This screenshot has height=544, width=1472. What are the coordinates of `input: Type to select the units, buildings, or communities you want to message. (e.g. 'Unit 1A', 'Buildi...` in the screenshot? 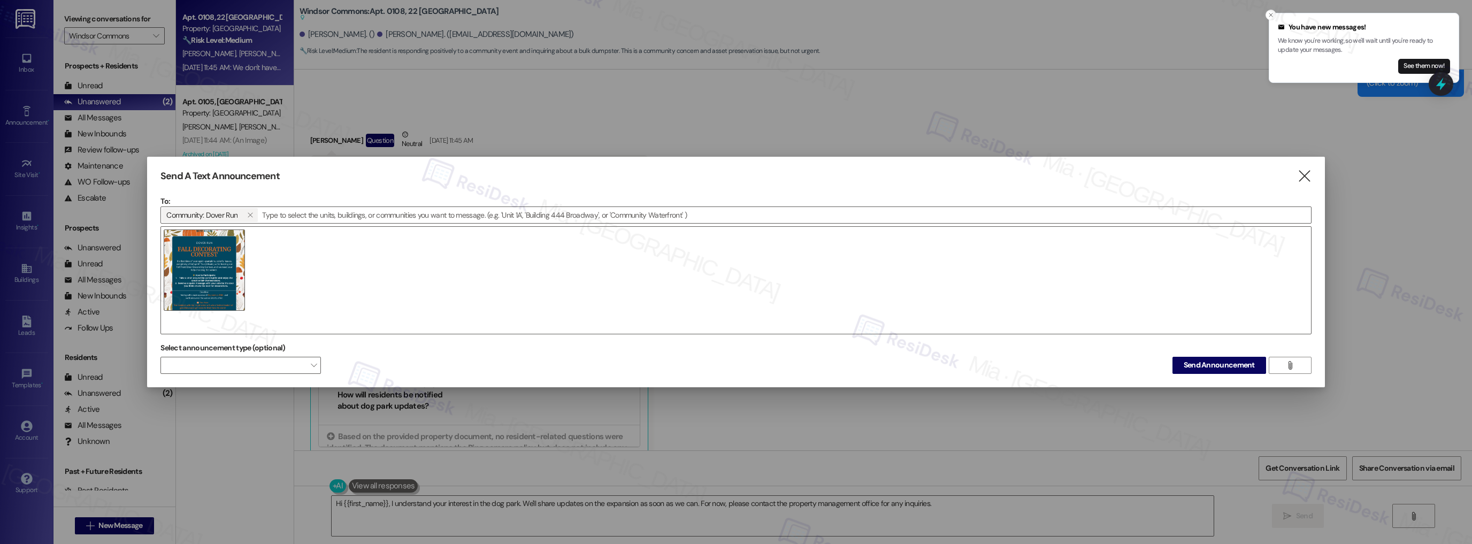 It's located at (785, 215).